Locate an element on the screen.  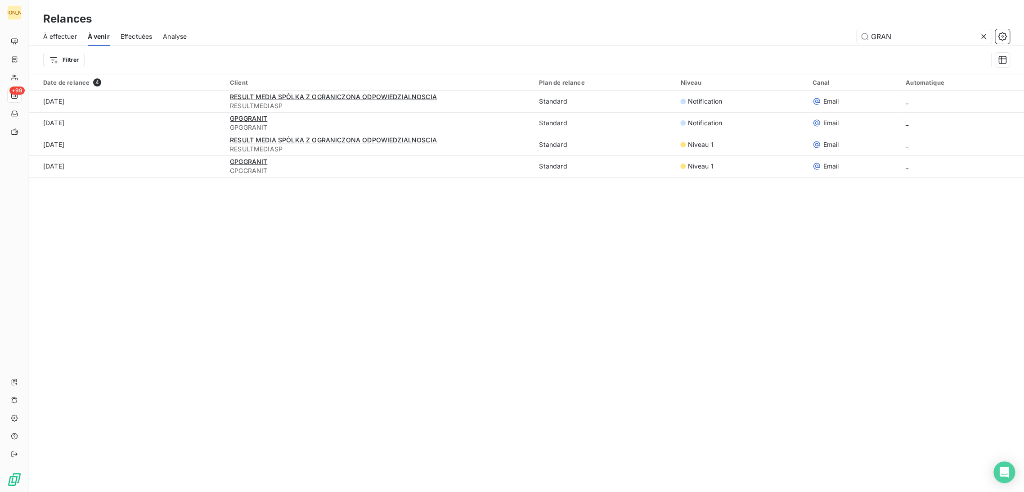
button: Filtrer is located at coordinates (64, 60).